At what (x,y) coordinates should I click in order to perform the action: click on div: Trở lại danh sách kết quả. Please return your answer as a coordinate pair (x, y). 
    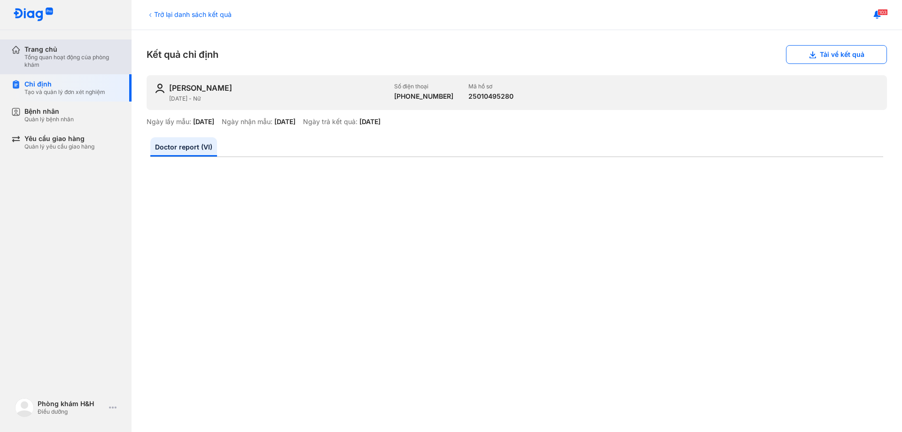
    Looking at the image, I should click on (189, 14).